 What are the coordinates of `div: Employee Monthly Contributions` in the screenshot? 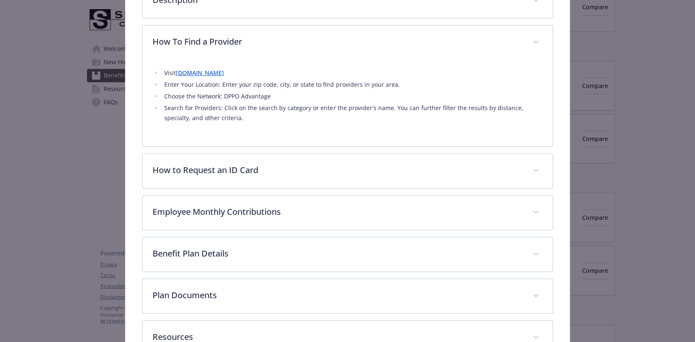 It's located at (347, 213).